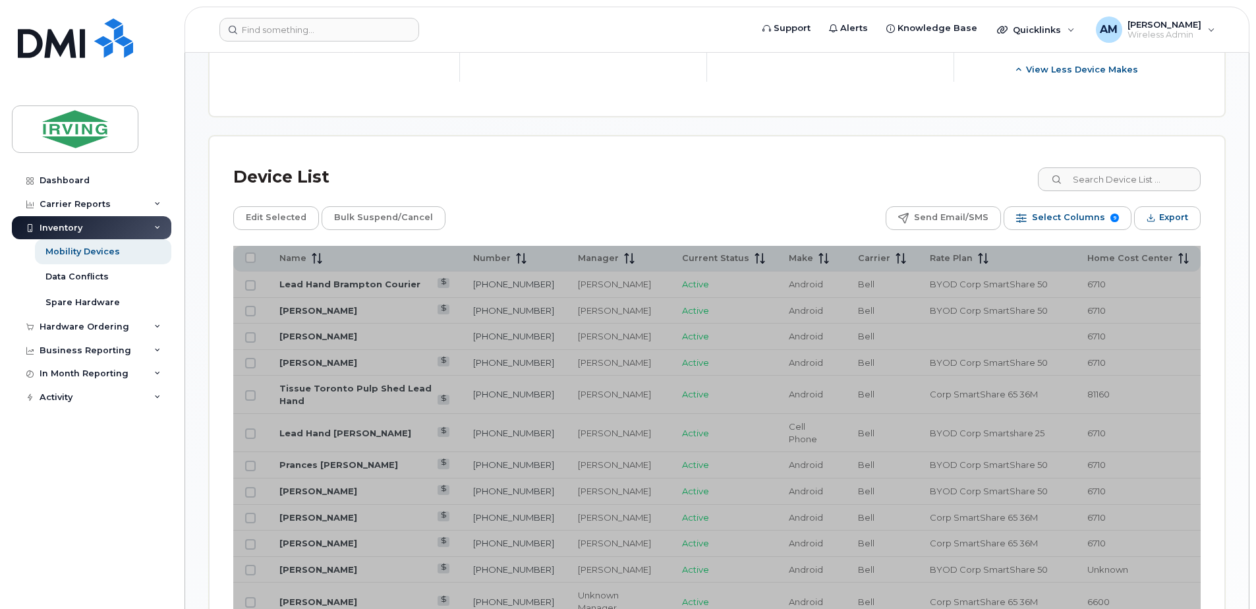 The image size is (1256, 609). What do you see at coordinates (276, 218) in the screenshot?
I see `button: Edit Selected` at bounding box center [276, 218].